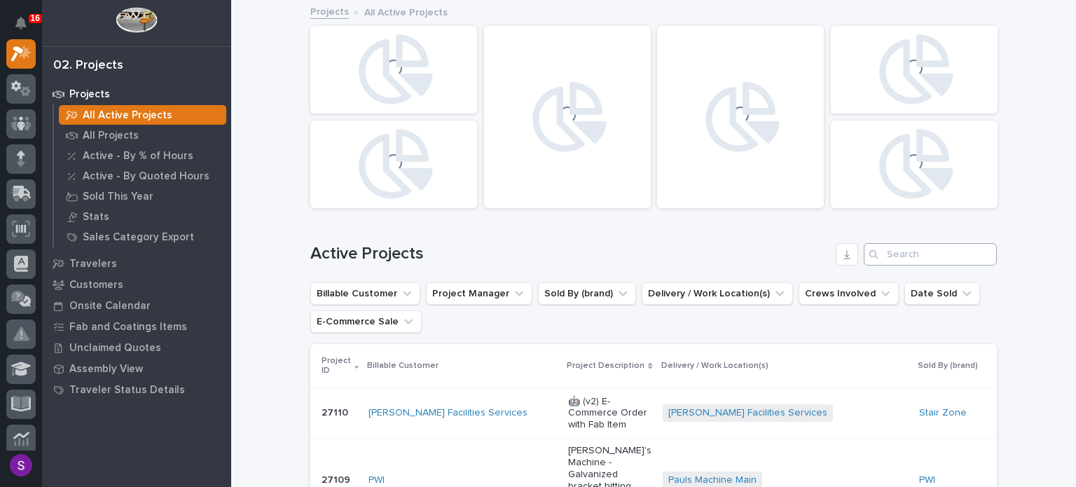  I want to click on p: 🤖 (v2) E-Commerce Order with Fab Item, so click(609, 413).